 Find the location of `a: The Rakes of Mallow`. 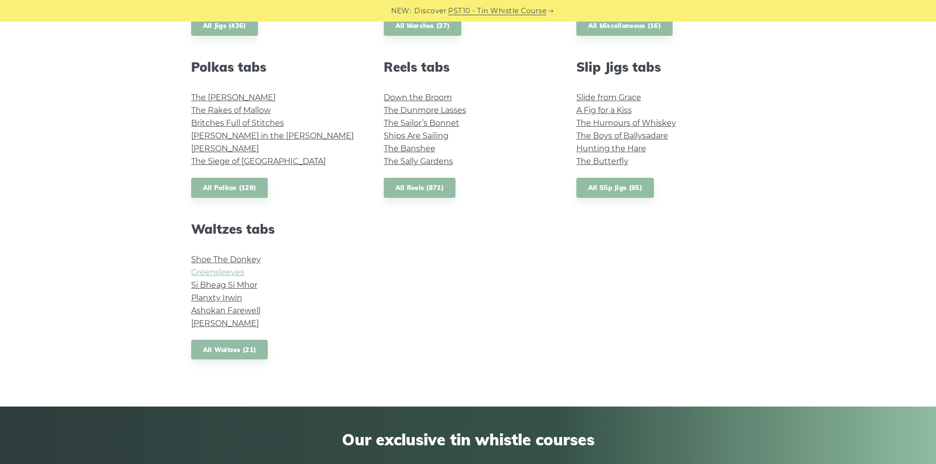

a: The Rakes of Mallow is located at coordinates (231, 110).